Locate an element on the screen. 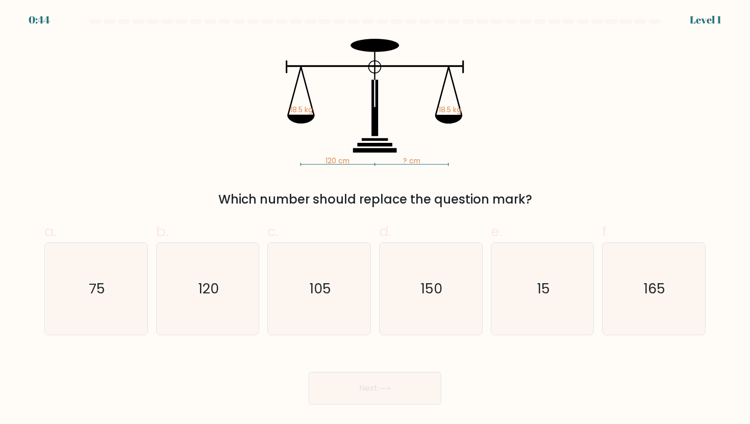 This screenshot has height=424, width=750. div: 0:44 is located at coordinates (39, 20).